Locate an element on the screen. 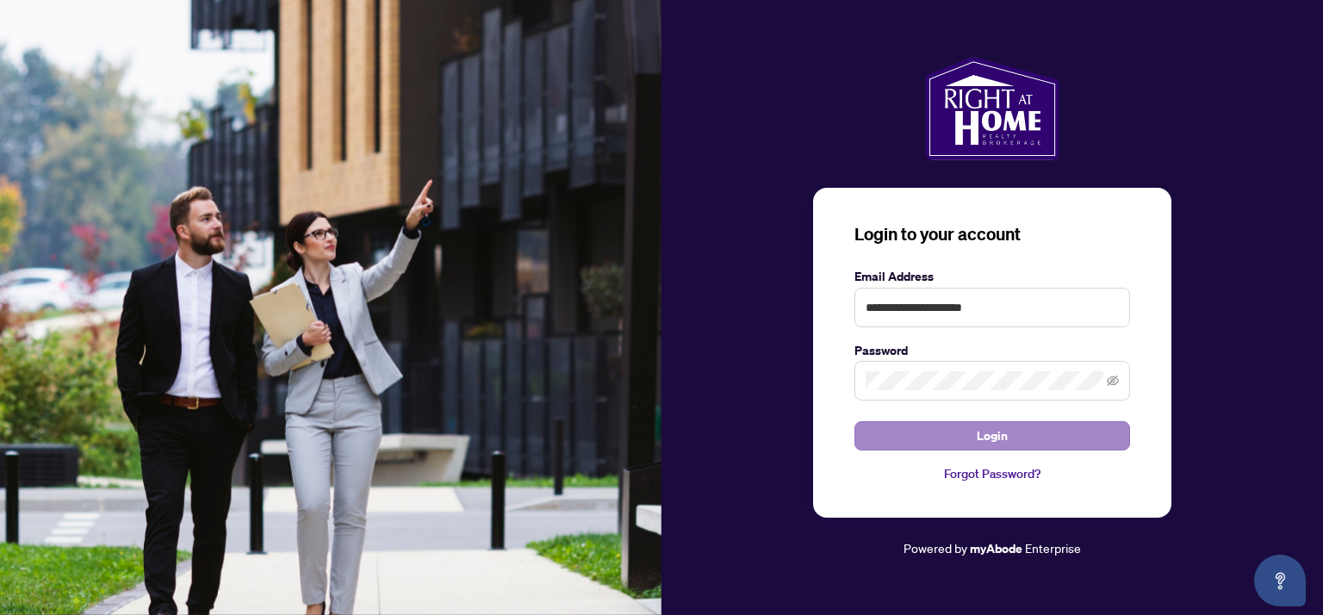  label: Email Address is located at coordinates (992, 276).